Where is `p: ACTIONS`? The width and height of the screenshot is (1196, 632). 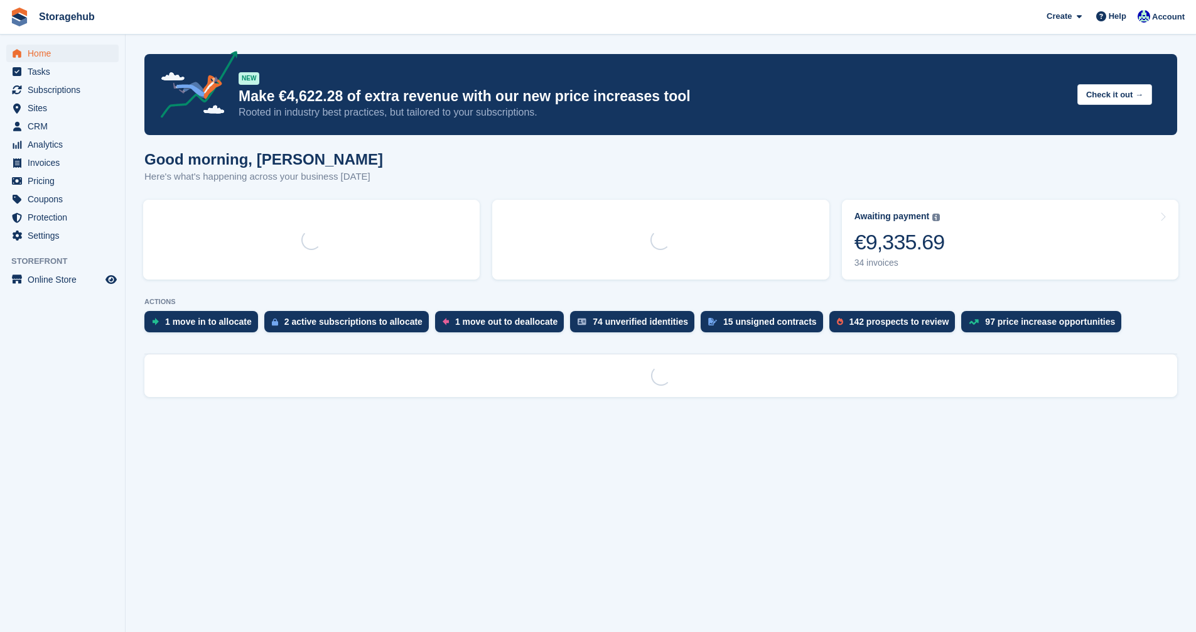
p: ACTIONS is located at coordinates (661, 301).